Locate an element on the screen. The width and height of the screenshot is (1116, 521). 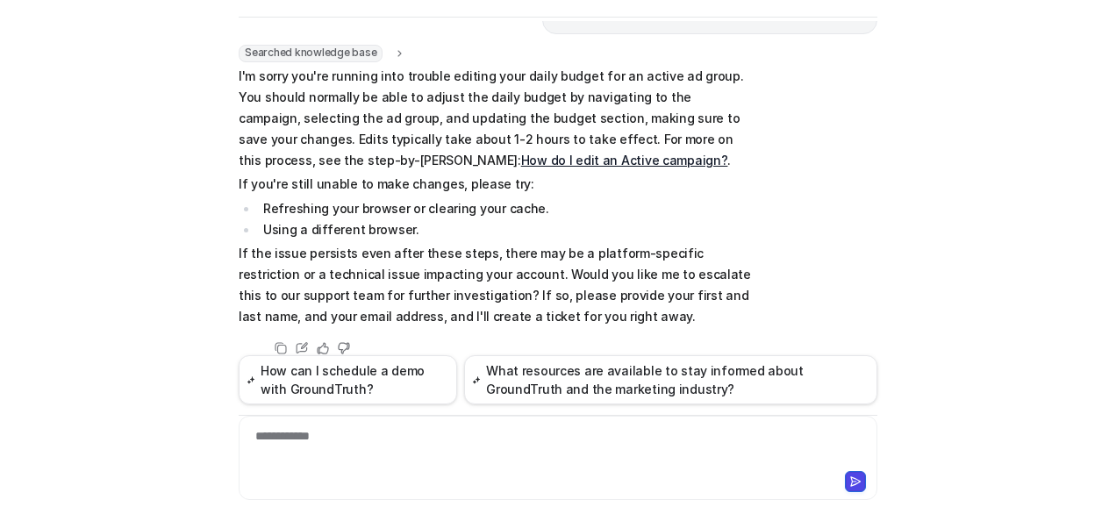
p: If you're still unable to make changes, please try: is located at coordinates (495, 184).